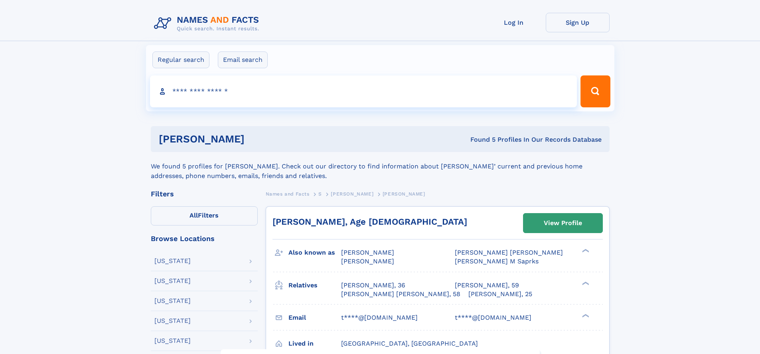  What do you see at coordinates (315, 317) in the screenshot?
I see `h3: Email` at bounding box center [315, 317].